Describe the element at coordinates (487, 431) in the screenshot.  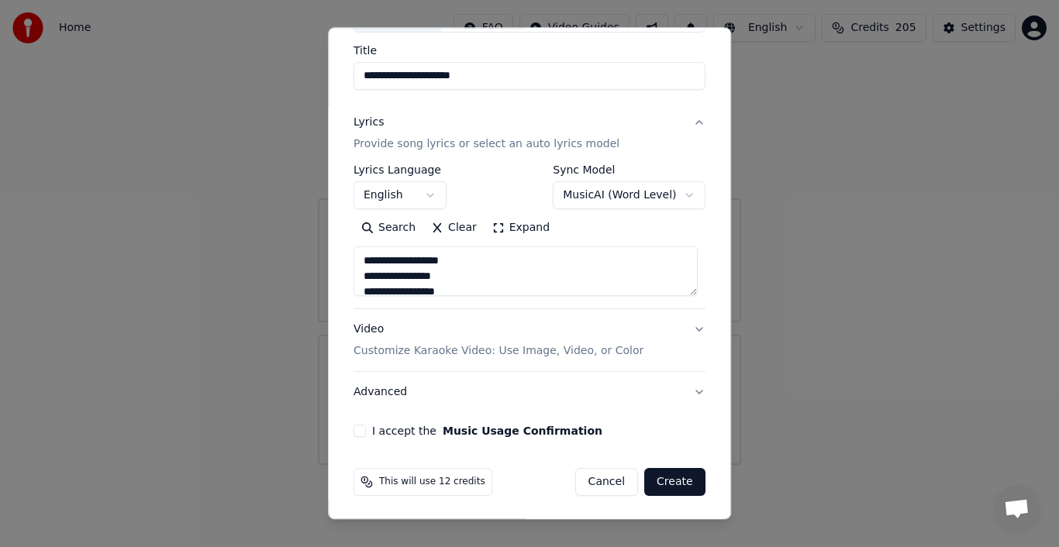
I see `label: I accept the` at that location.